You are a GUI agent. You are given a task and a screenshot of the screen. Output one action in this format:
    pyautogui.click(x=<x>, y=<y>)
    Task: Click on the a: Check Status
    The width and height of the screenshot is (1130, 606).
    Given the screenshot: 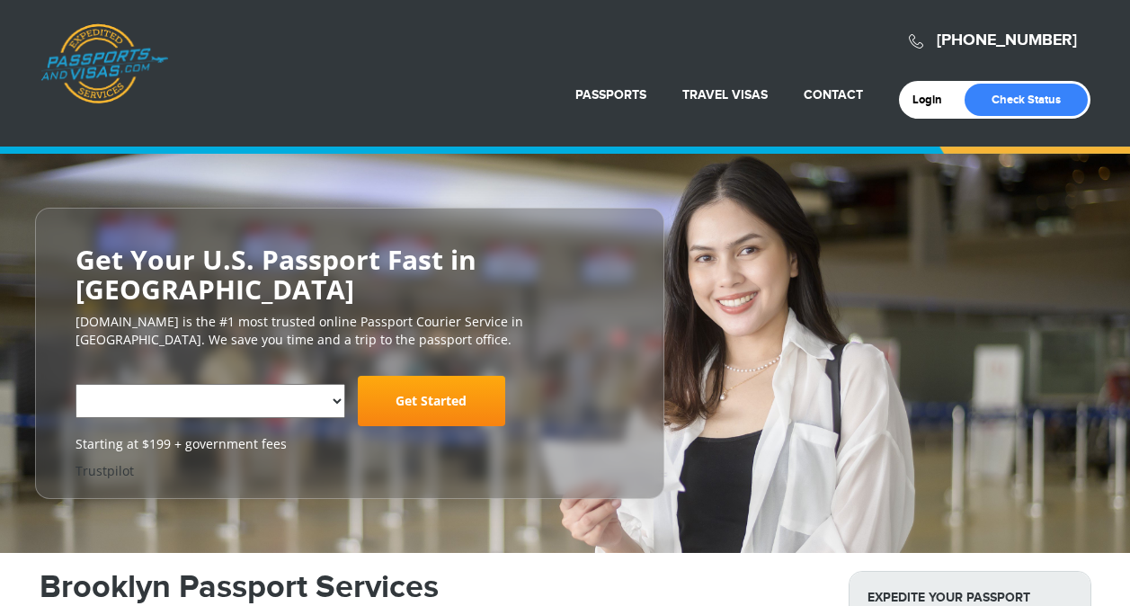 What is the action you would take?
    pyautogui.click(x=1026, y=100)
    